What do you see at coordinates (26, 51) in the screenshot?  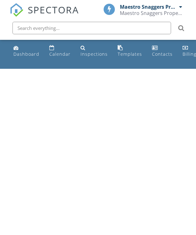 I see `a: Dashboard` at bounding box center [26, 51].